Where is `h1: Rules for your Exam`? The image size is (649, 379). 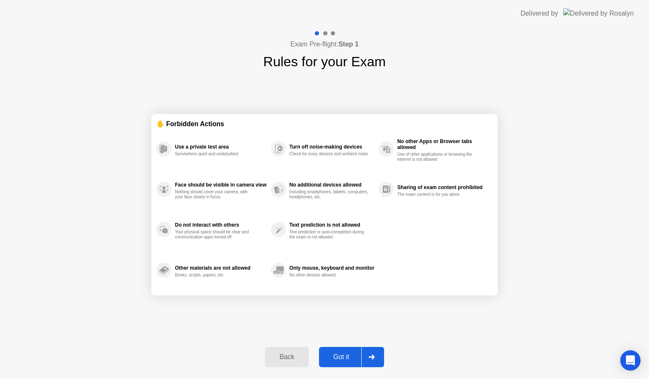
h1: Rules for your Exam is located at coordinates (324, 62).